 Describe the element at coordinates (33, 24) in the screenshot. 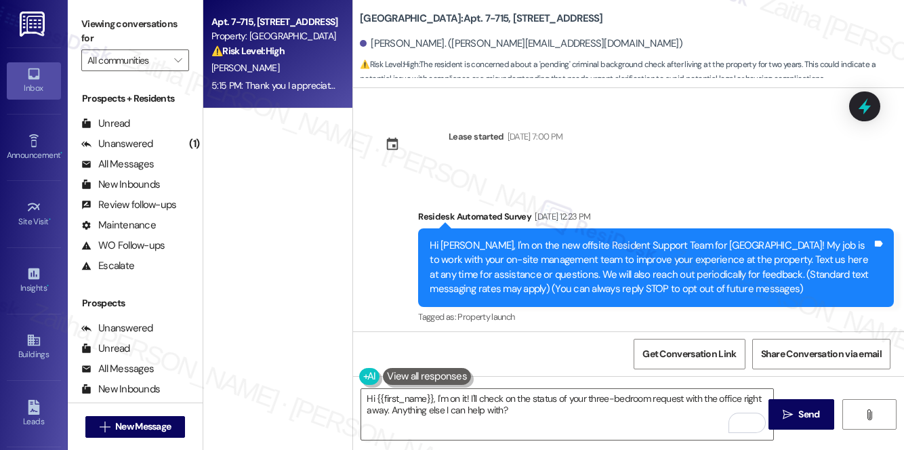

I see `img: ResiDesk Logo` at that location.